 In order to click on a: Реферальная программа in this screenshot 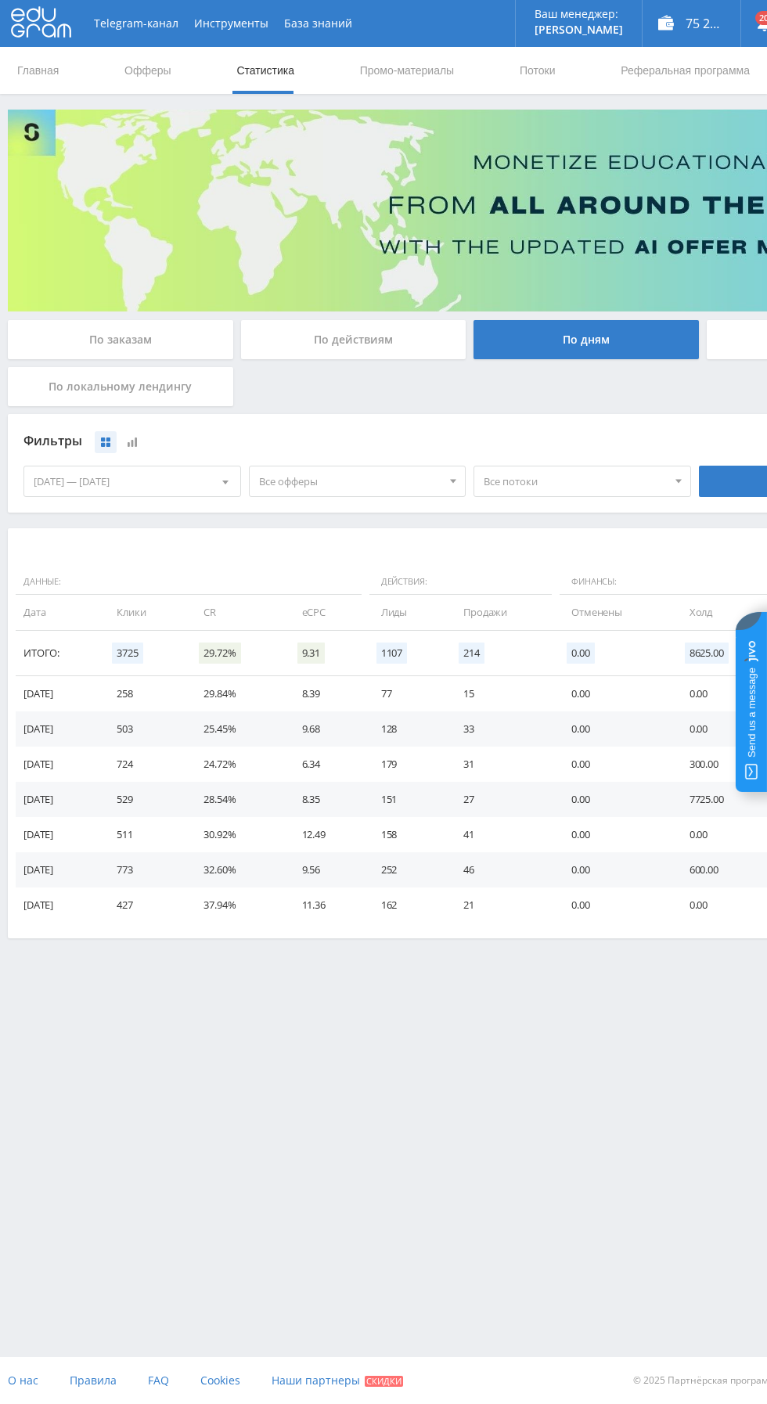, I will do `click(685, 70)`.